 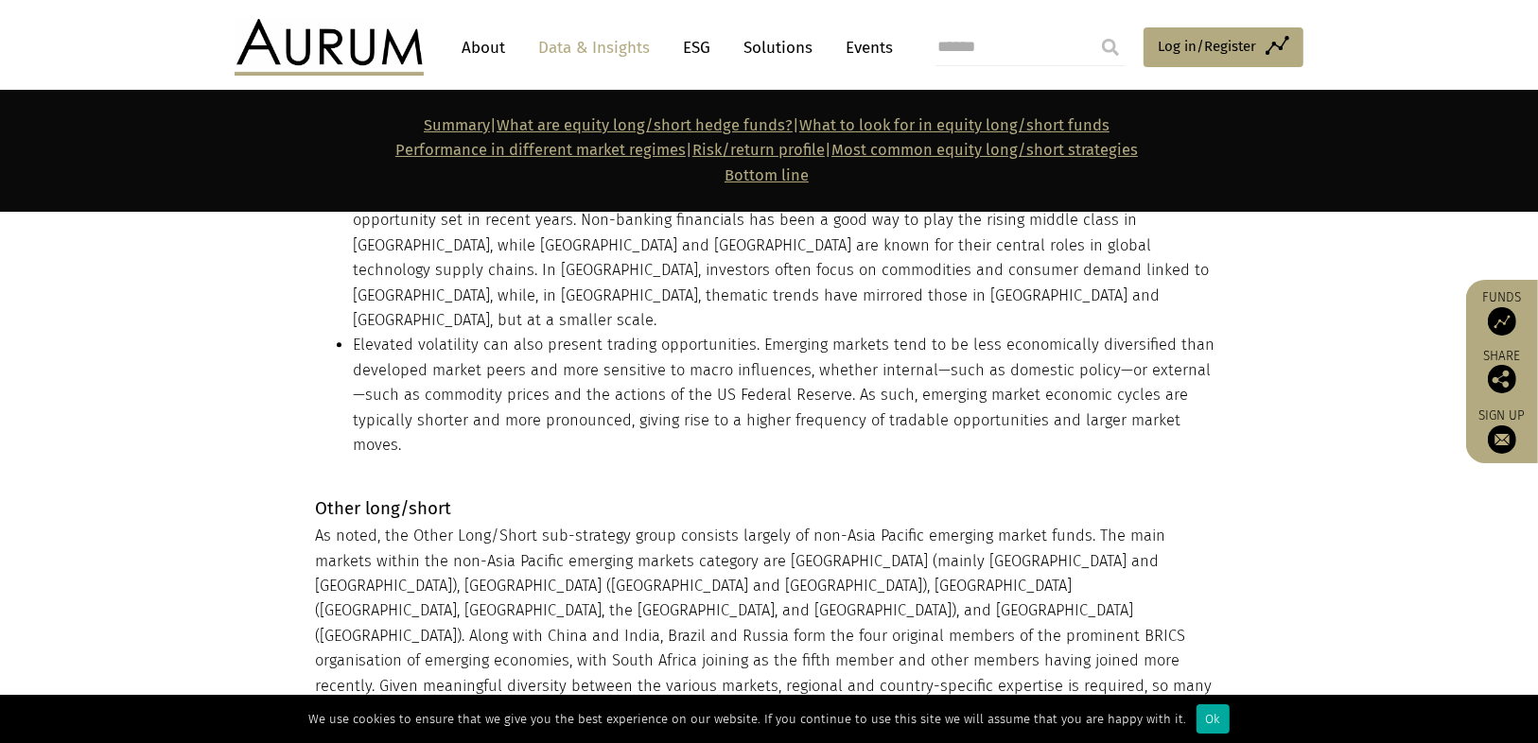 I want to click on li: Elevated volatility can also present trading opportunities. Emerging markets tend to be less econ..., so click(x=785, y=395).